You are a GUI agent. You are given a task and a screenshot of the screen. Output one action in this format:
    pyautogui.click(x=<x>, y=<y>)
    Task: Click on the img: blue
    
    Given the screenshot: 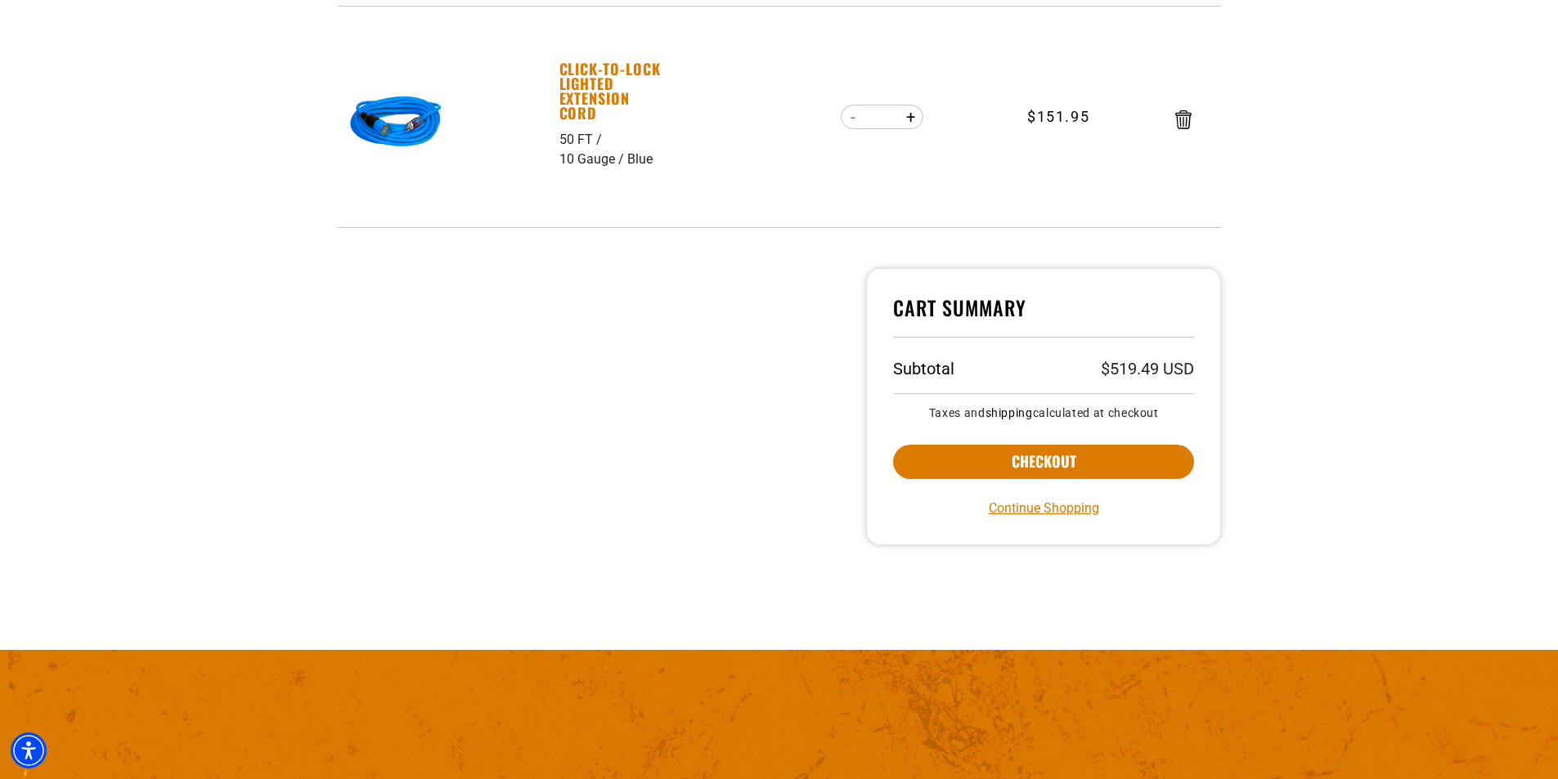 What is the action you would take?
    pyautogui.click(x=396, y=123)
    